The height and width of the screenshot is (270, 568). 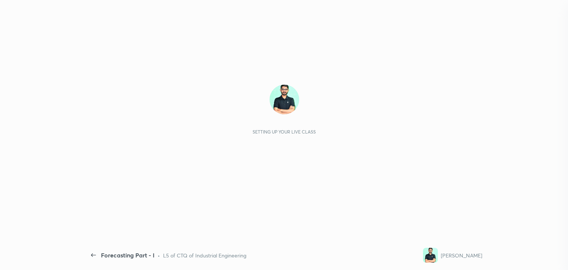 I want to click on div: Setting up your live class, so click(x=284, y=132).